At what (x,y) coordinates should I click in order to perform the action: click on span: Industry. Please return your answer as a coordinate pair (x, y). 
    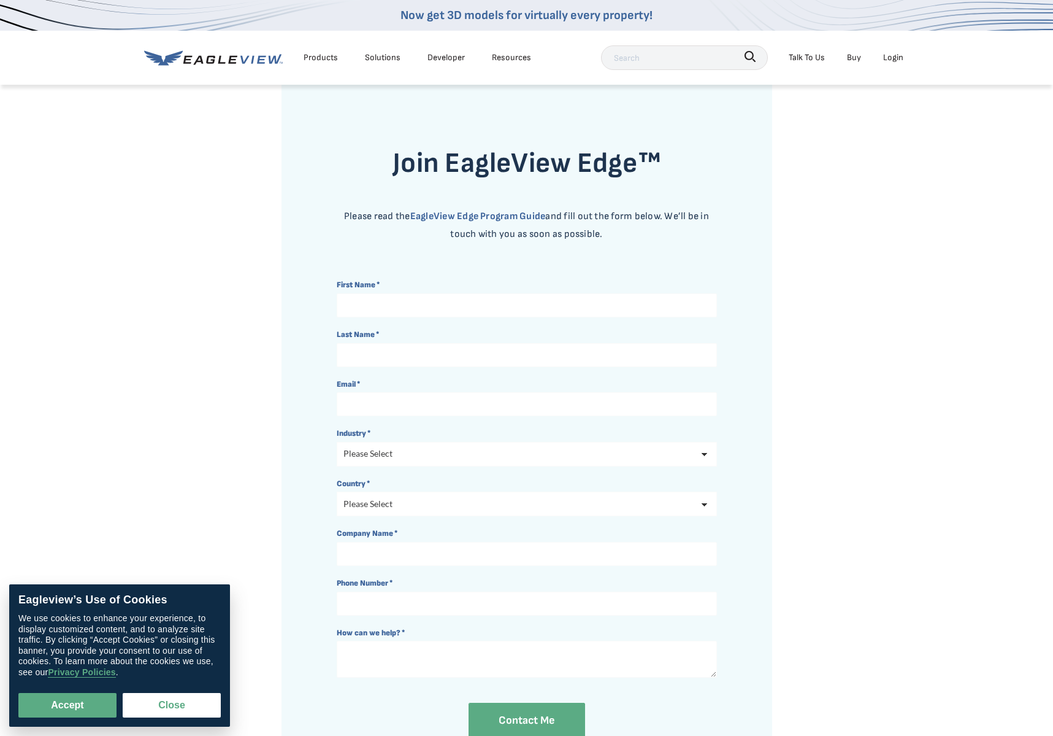
    Looking at the image, I should click on (352, 433).